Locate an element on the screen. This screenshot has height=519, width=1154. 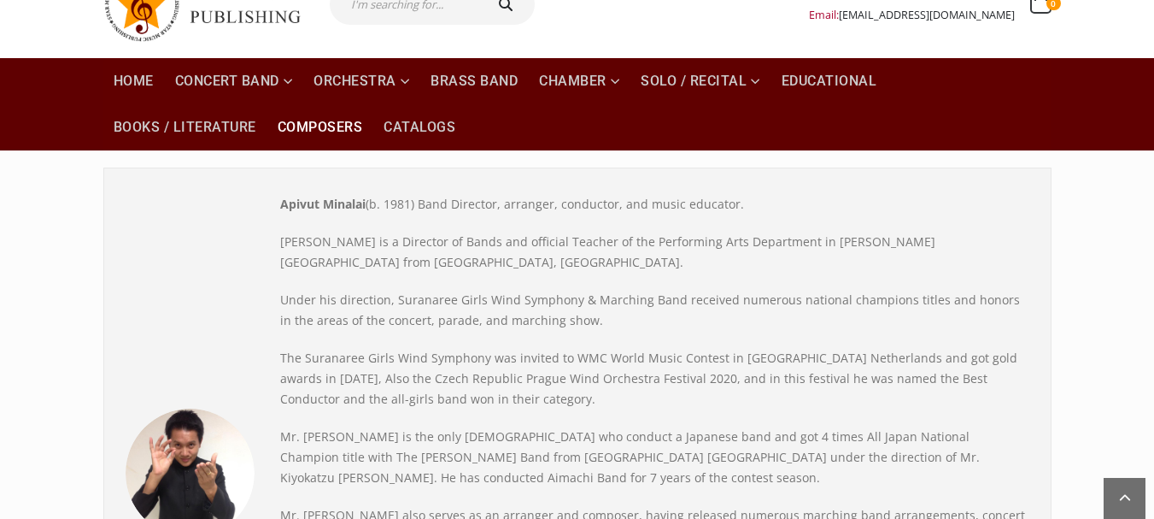
a: Chamber is located at coordinates (579, 81).